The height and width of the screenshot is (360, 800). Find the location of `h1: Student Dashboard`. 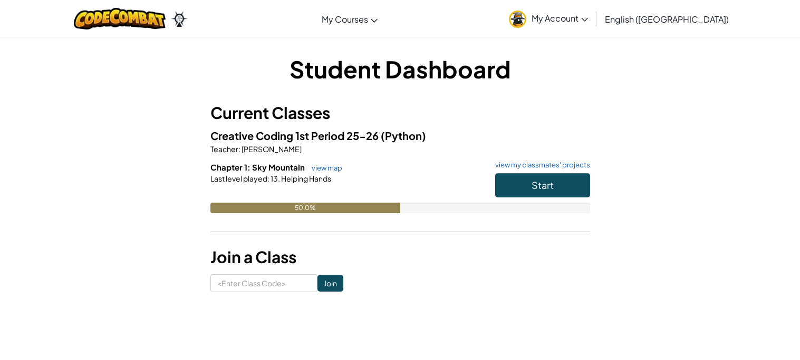

h1: Student Dashboard is located at coordinates (400, 69).